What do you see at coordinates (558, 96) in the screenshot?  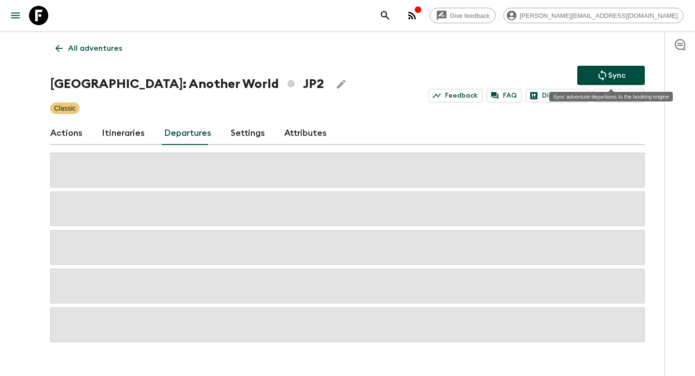 I see `a: Dietary Reqs` at bounding box center [558, 96].